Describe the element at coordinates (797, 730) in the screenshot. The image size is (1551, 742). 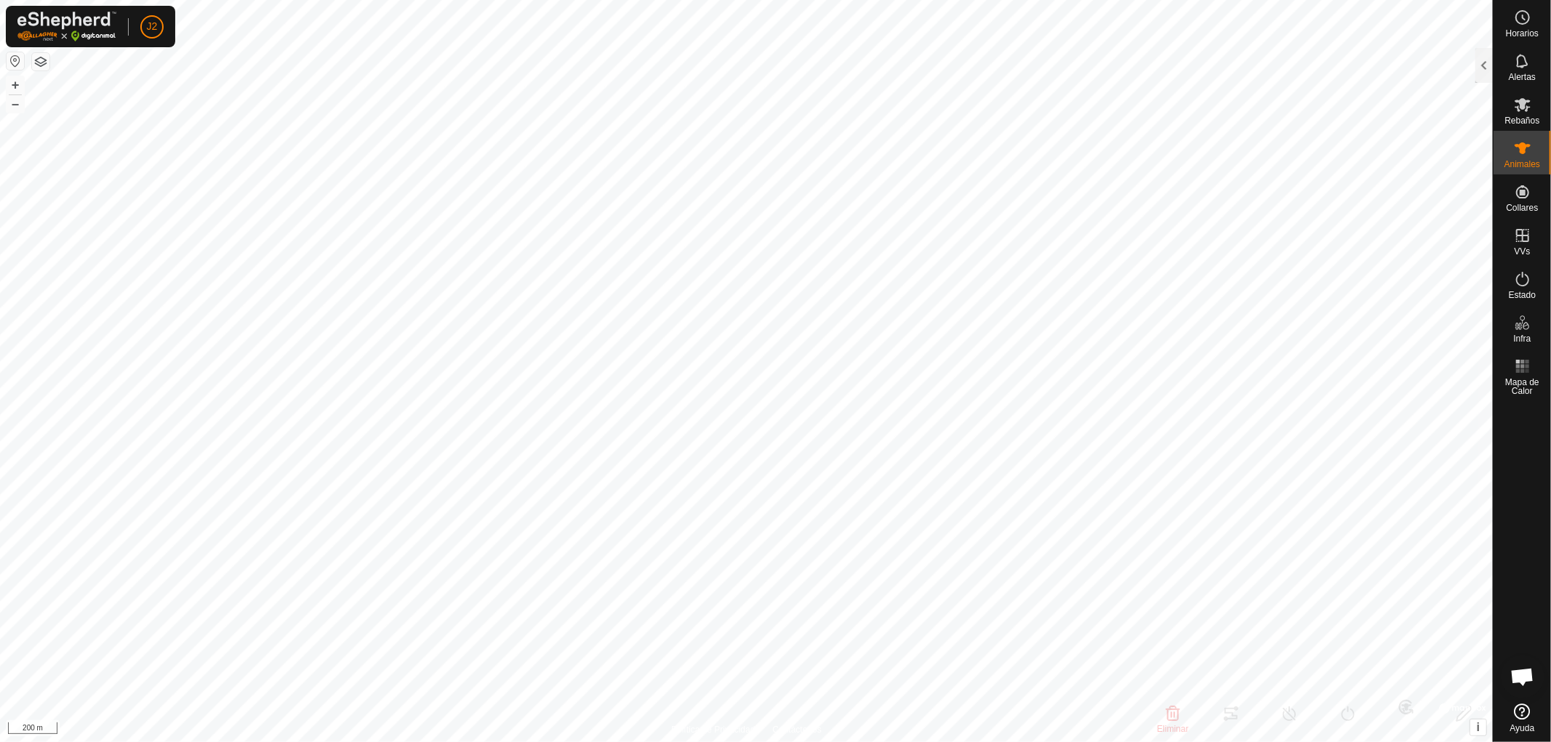
I see `a: Contáctenos` at that location.